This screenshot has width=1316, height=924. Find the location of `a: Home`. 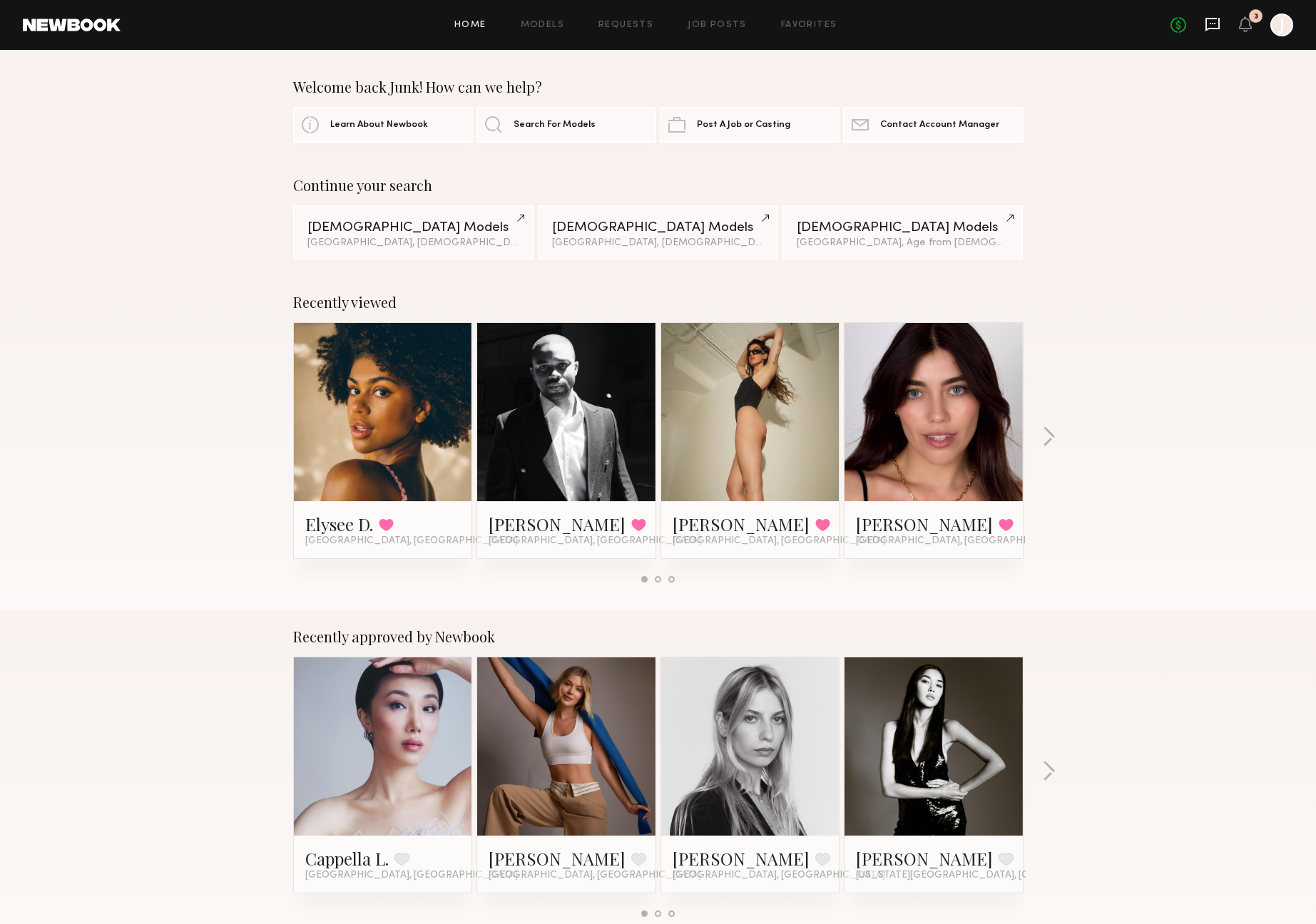

a: Home is located at coordinates (470, 25).